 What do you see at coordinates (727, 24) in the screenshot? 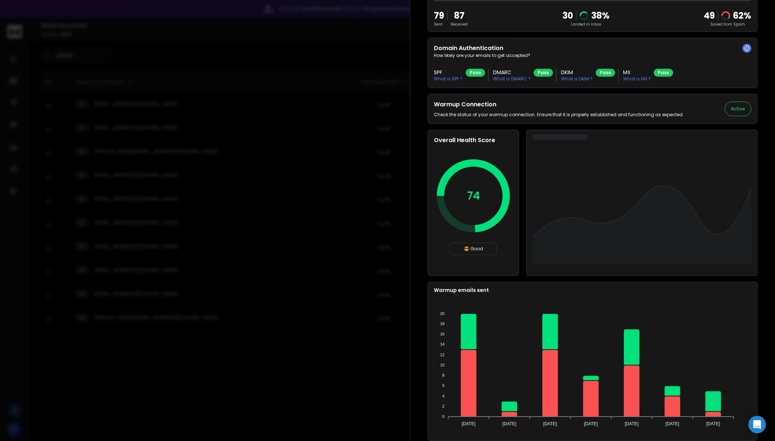
I see `p: Saved from Spam` at bounding box center [727, 24].